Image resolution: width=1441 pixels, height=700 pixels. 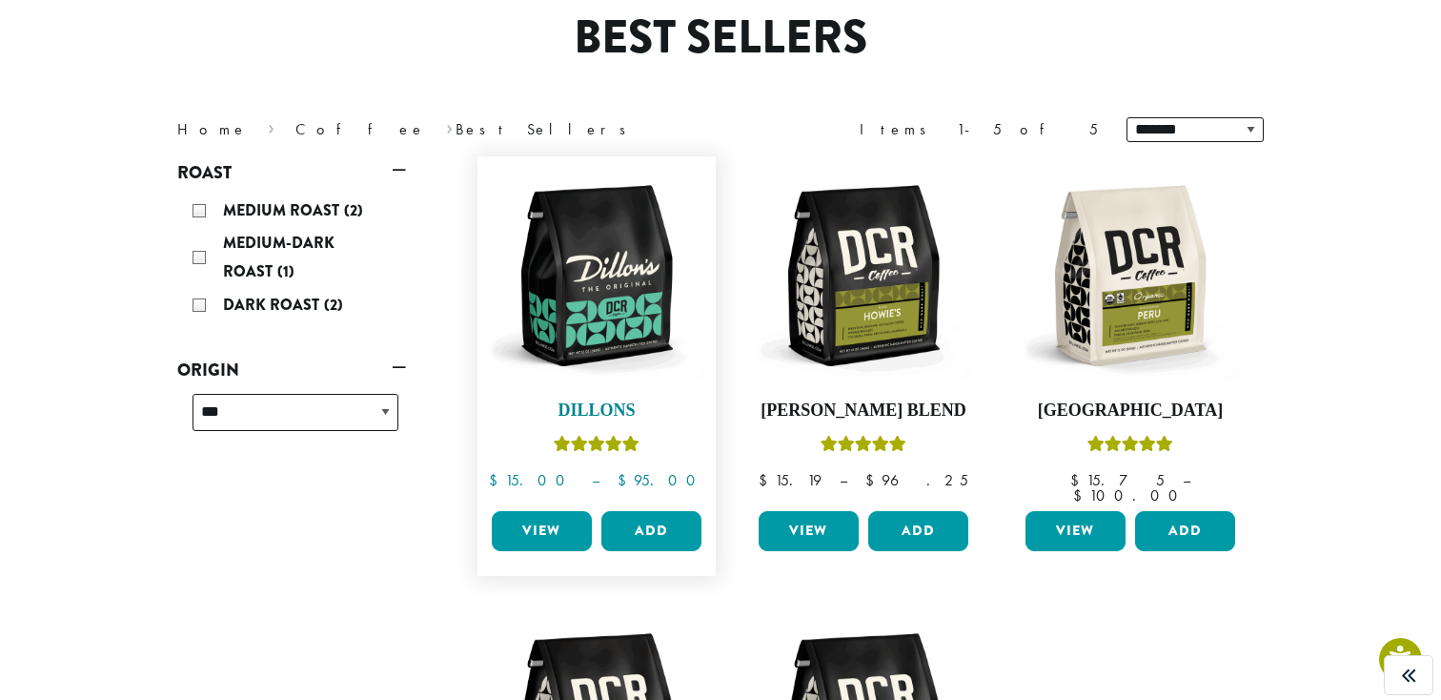 What do you see at coordinates (360, 129) in the screenshot?
I see `a: Coffee` at bounding box center [360, 129].